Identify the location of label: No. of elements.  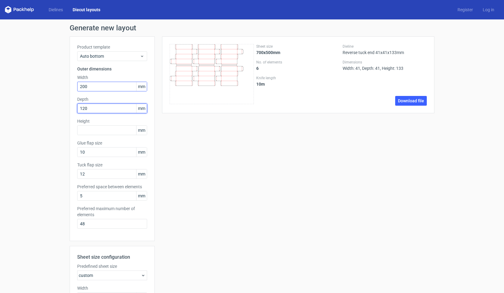
(298, 62).